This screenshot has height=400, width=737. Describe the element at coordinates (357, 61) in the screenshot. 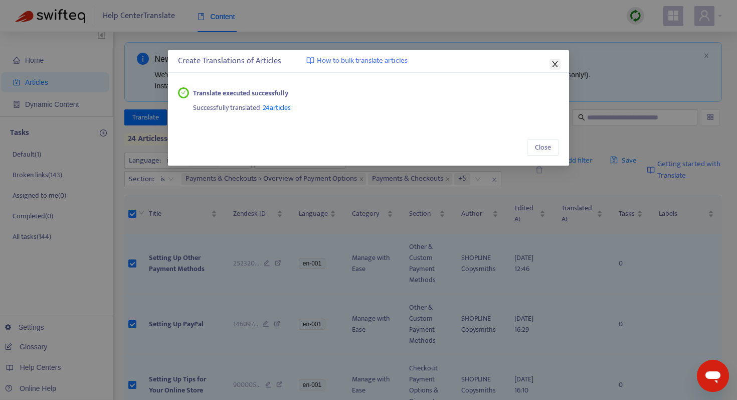

I see `a: How to bulk translate articles` at that location.